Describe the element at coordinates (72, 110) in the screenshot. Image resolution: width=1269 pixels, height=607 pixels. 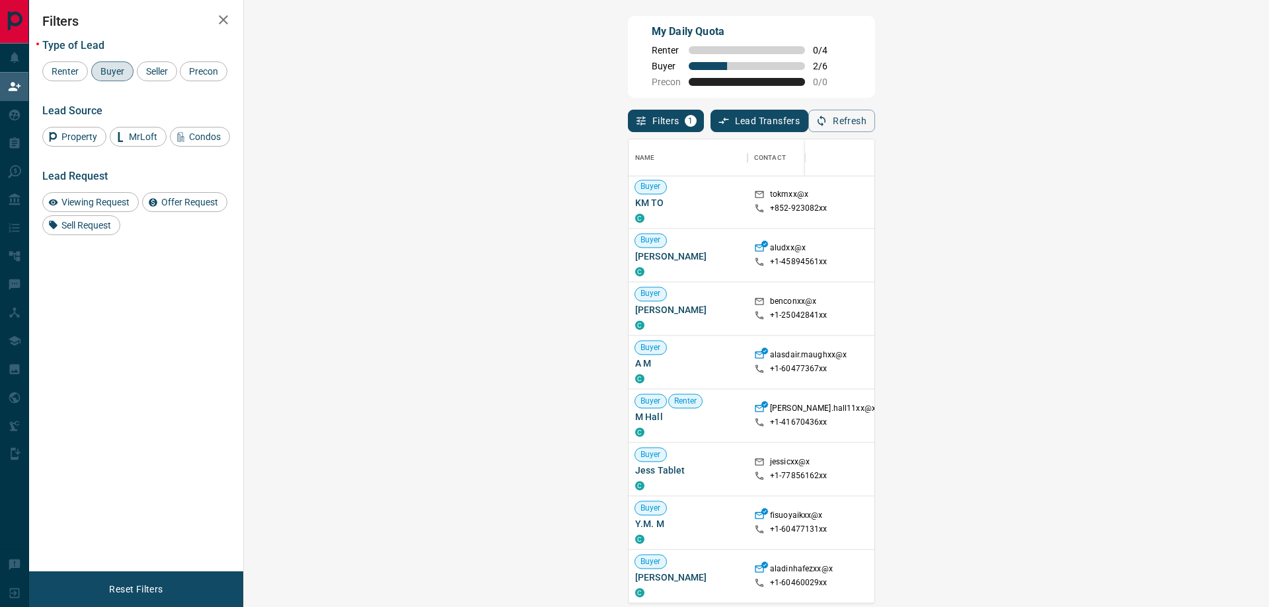
I see `span: Lead Source` at that location.